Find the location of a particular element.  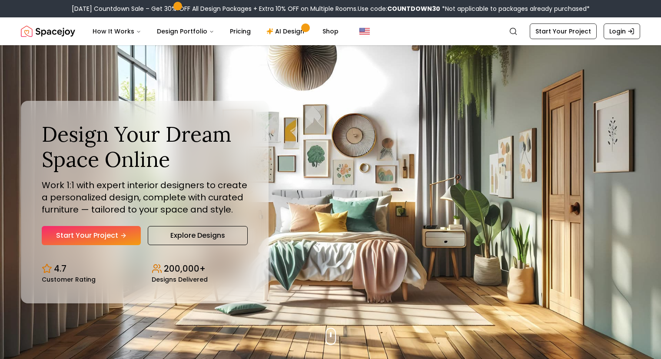

a: Login is located at coordinates (622, 31).